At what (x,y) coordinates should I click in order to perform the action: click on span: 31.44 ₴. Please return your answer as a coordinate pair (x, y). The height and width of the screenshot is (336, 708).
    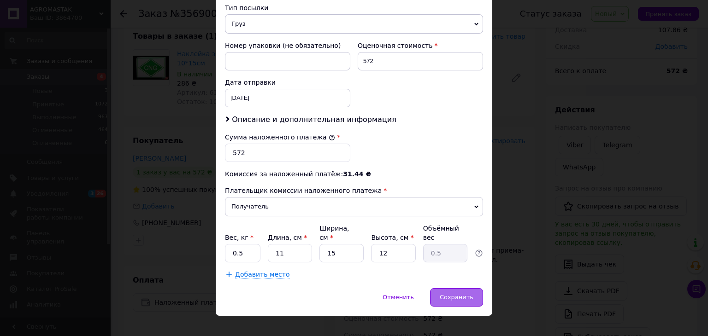
    Looking at the image, I should click on (357, 174).